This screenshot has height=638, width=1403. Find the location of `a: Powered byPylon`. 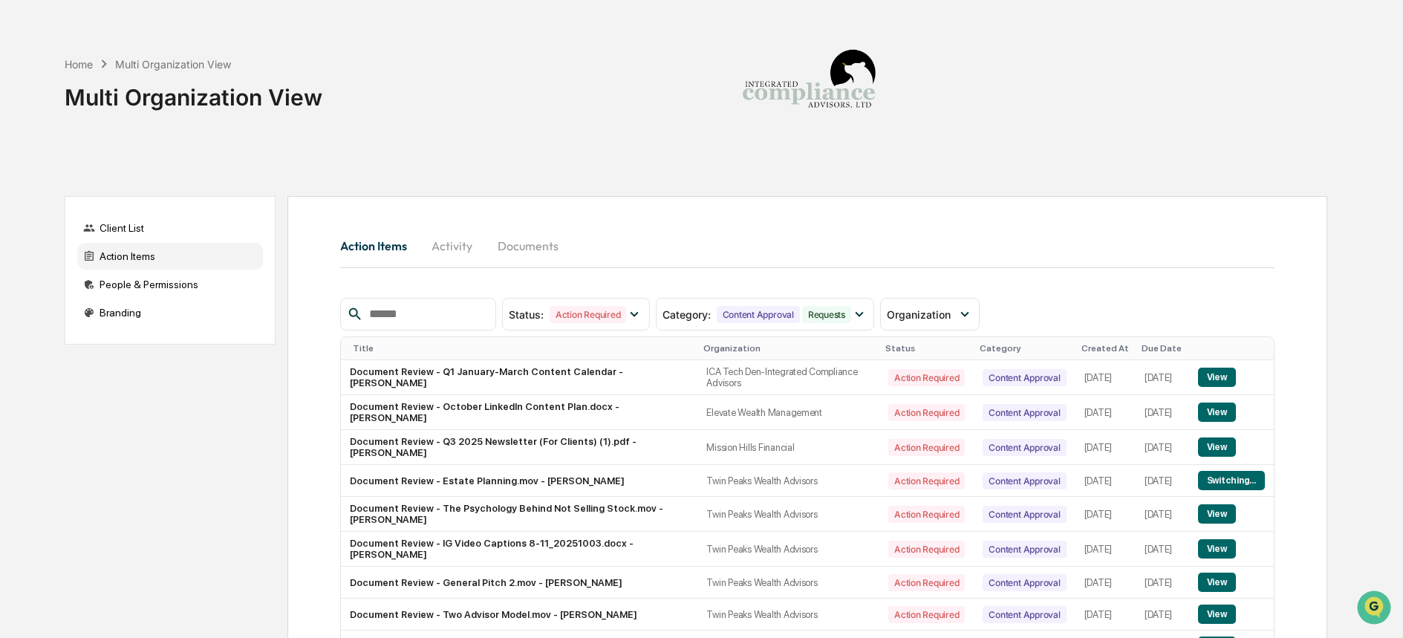

a: Powered byPylon is located at coordinates (142, 257).